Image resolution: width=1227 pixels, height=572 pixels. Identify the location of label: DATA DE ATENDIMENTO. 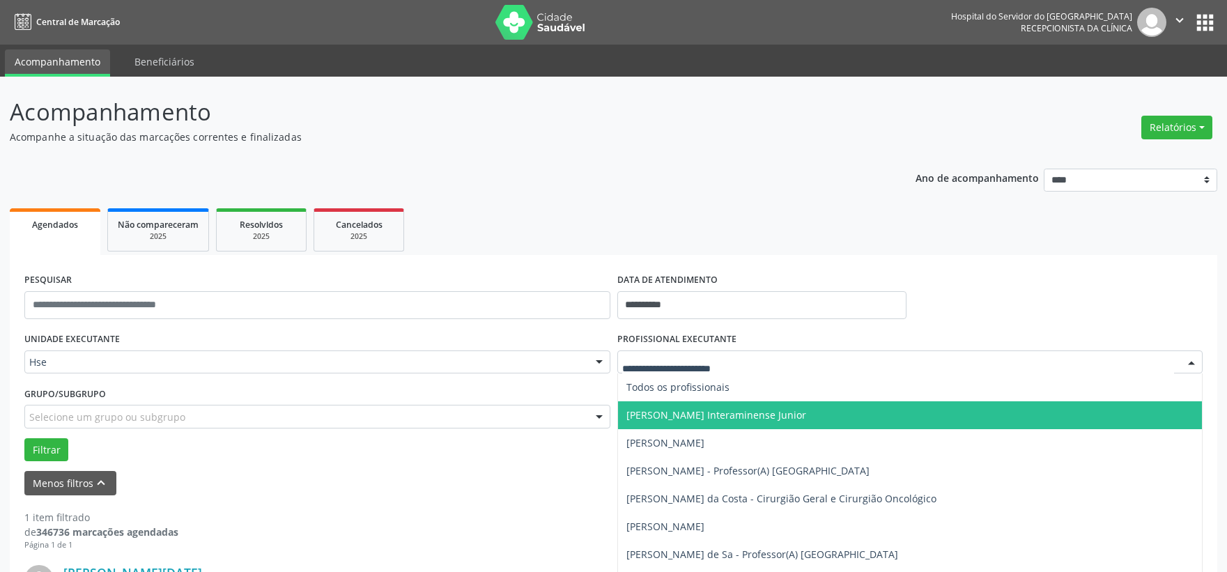
(668, 280).